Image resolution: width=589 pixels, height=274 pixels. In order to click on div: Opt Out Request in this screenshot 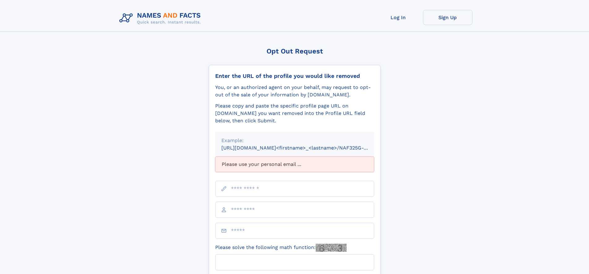, I will do `click(295, 51)`.